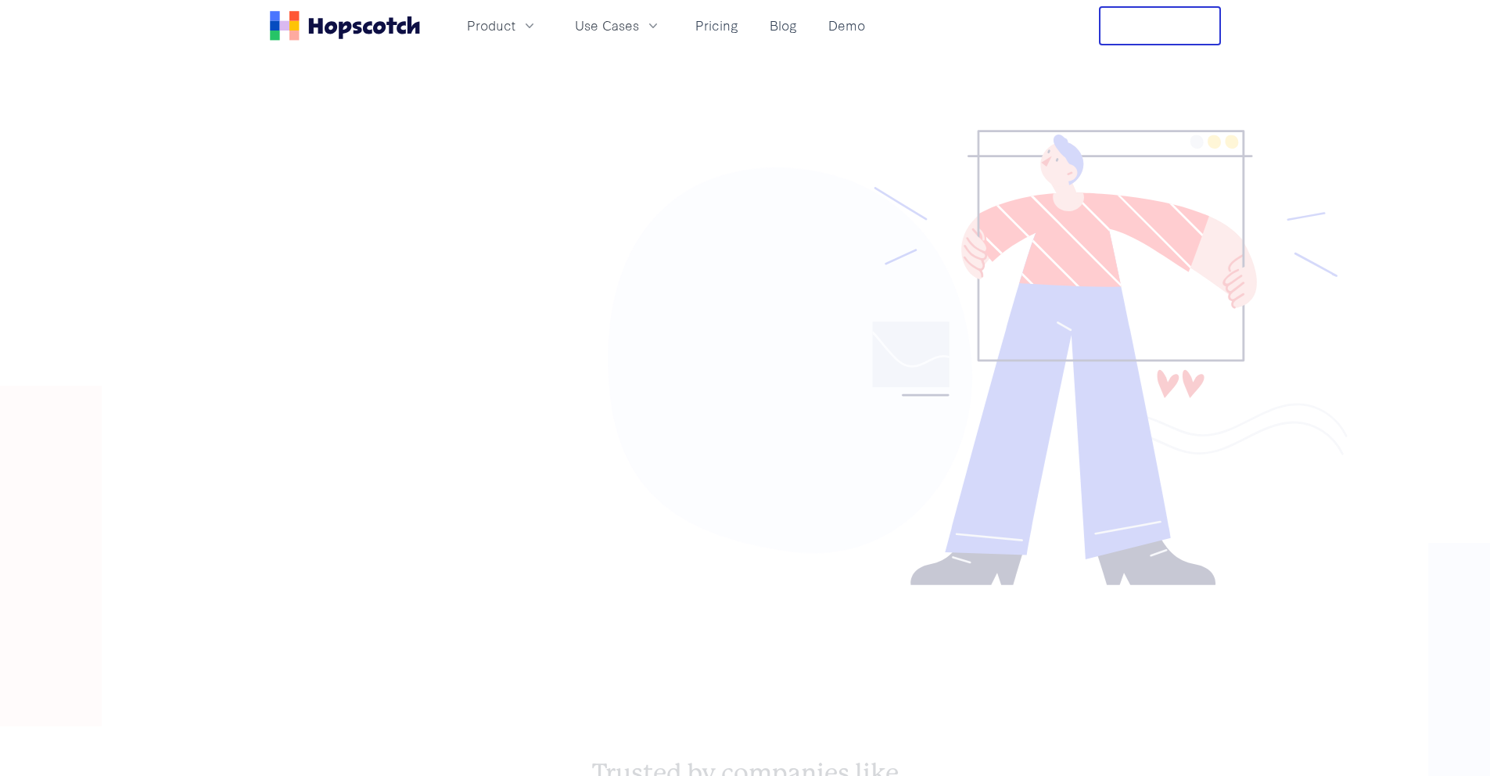  I want to click on button: Free Trial, so click(1160, 26).